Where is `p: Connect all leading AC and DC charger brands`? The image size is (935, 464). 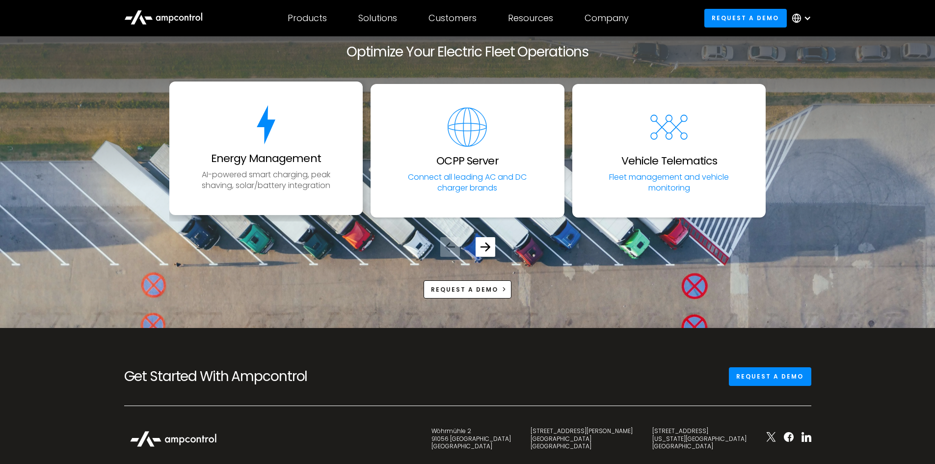
p: Connect all leading AC and DC charger brands is located at coordinates (467, 183).